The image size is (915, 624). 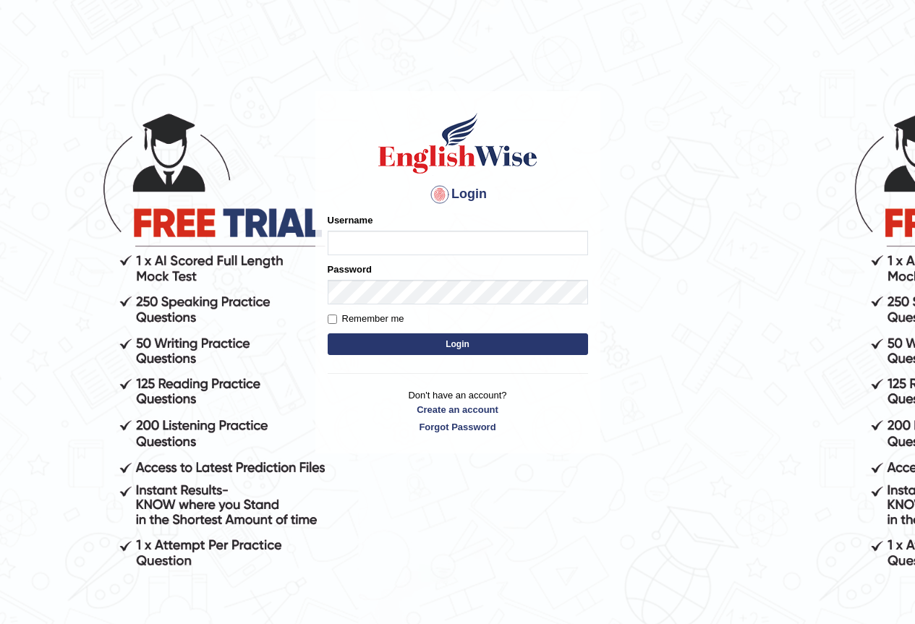 What do you see at coordinates (458, 427) in the screenshot?
I see `a: Forgot Password` at bounding box center [458, 427].